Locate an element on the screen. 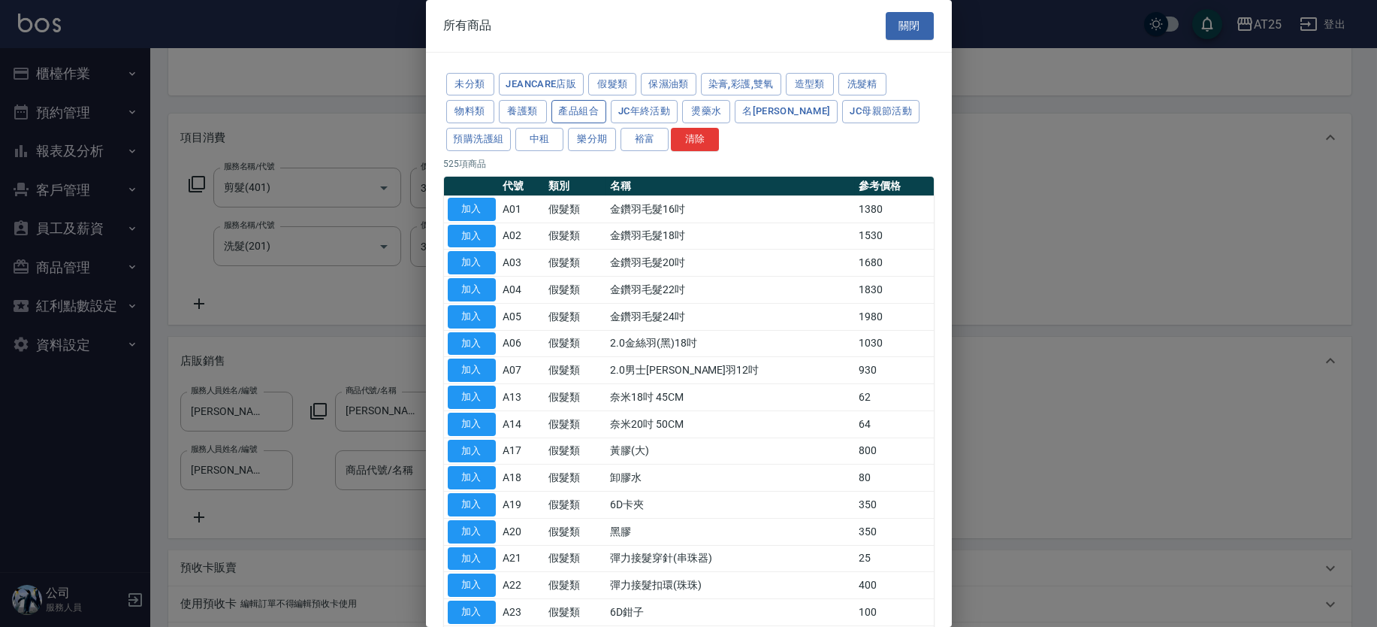  td: 800 is located at coordinates (894, 451).